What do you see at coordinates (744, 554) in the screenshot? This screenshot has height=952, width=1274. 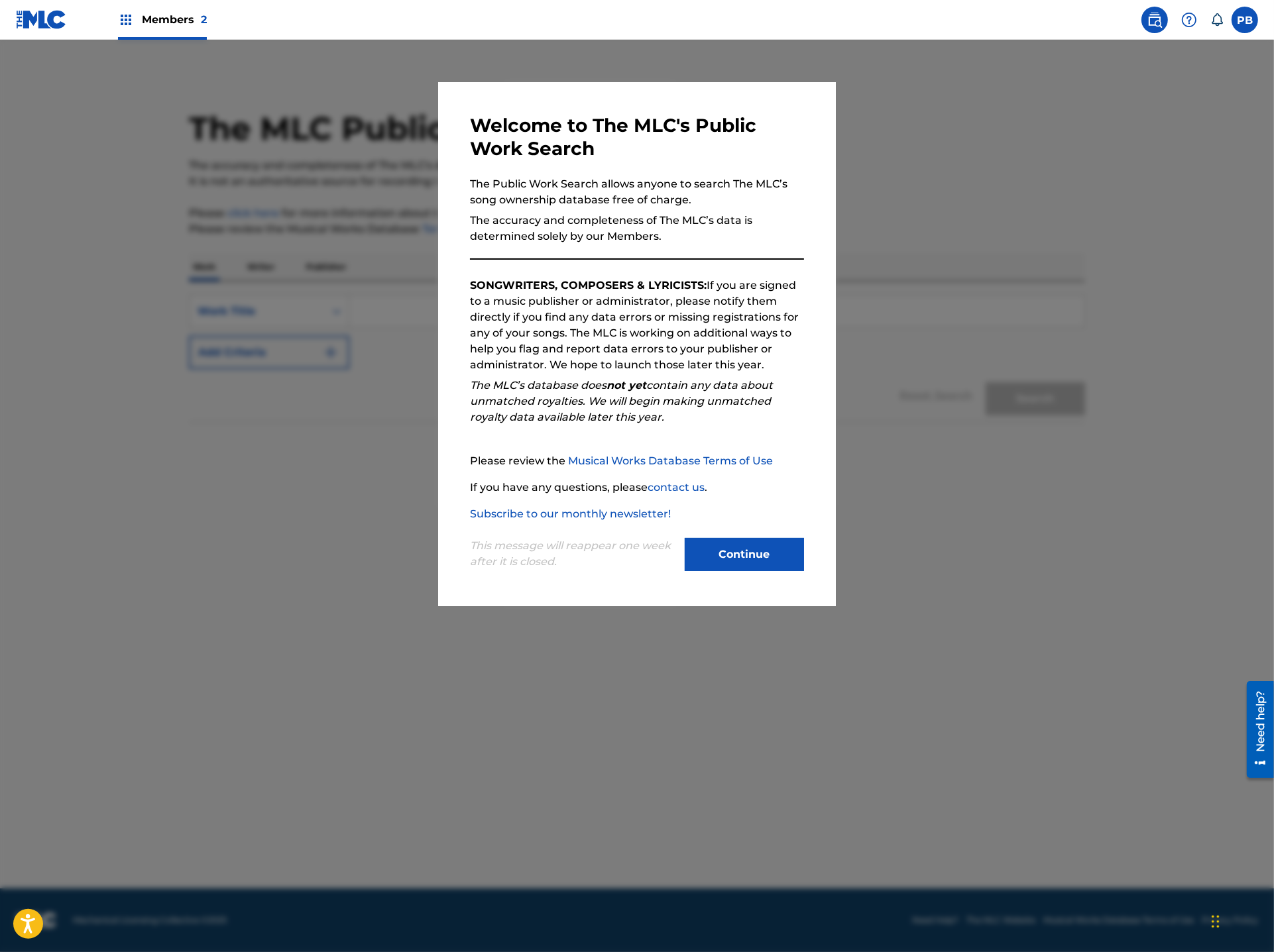 I see `button: Continue` at bounding box center [744, 554].